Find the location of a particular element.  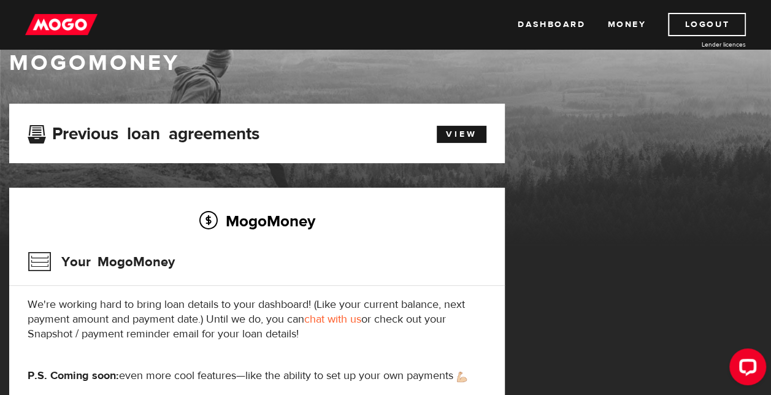

h2: MogoMoney is located at coordinates (257, 221).